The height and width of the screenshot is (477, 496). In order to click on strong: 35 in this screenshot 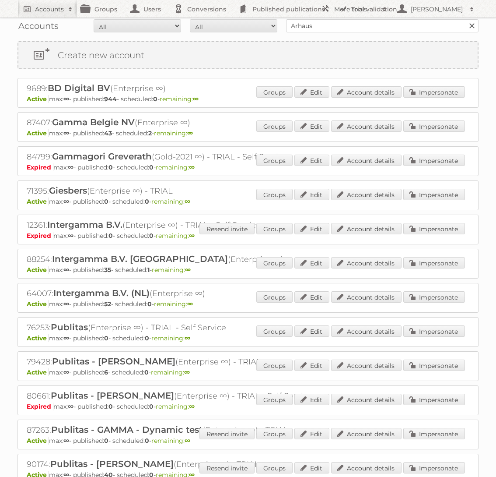, I will do `click(108, 270)`.